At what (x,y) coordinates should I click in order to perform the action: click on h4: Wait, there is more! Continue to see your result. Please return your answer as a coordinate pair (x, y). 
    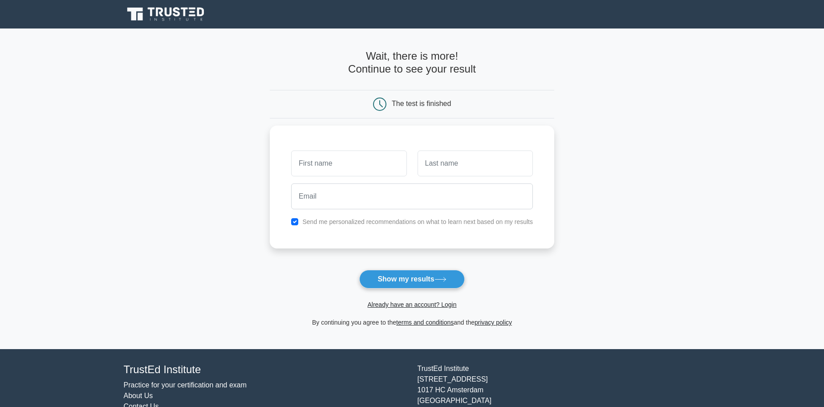
    Looking at the image, I should click on (412, 63).